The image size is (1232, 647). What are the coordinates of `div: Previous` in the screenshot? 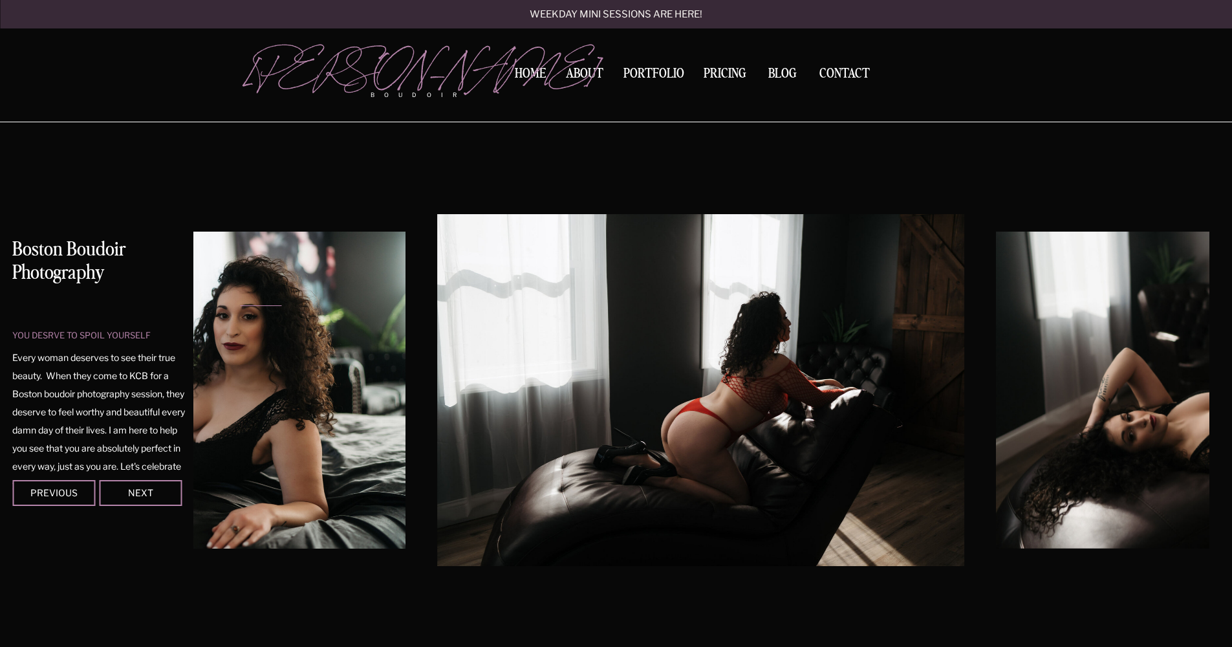 It's located at (54, 492).